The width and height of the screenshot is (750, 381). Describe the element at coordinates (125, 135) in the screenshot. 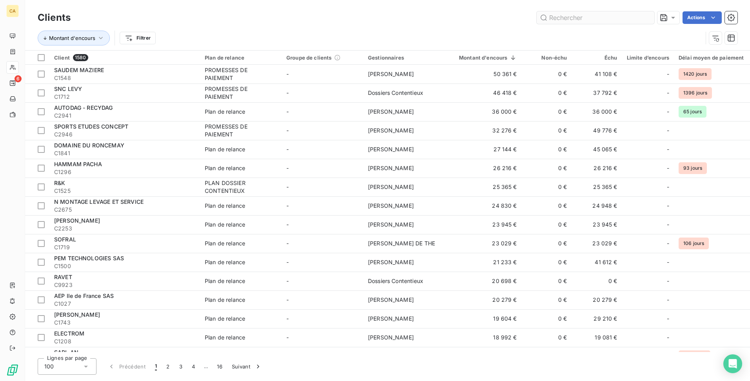

I see `span: C2946` at that location.